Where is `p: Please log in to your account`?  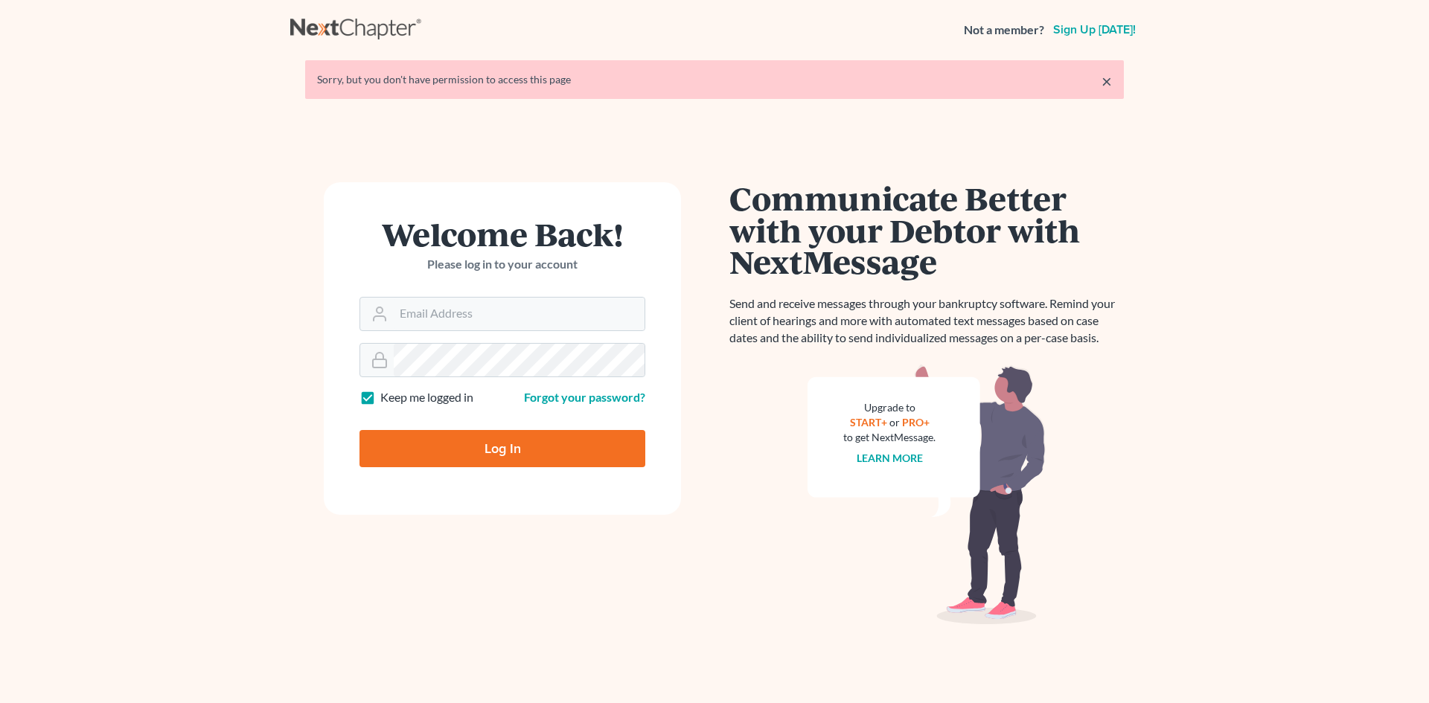 p: Please log in to your account is located at coordinates (502, 264).